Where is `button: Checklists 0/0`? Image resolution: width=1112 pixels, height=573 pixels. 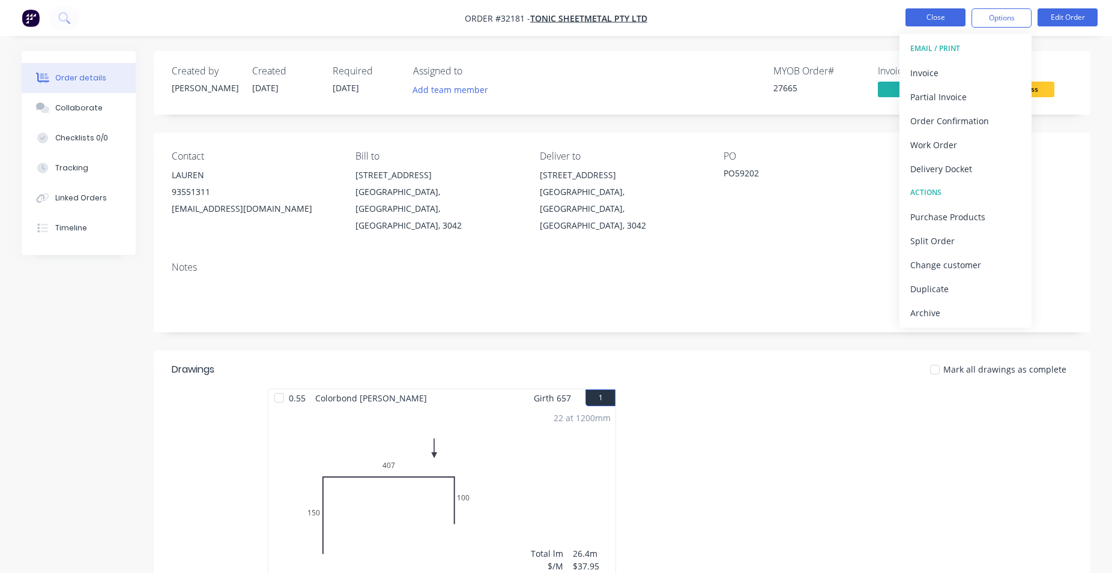
button: Checklists 0/0 is located at coordinates (79, 138).